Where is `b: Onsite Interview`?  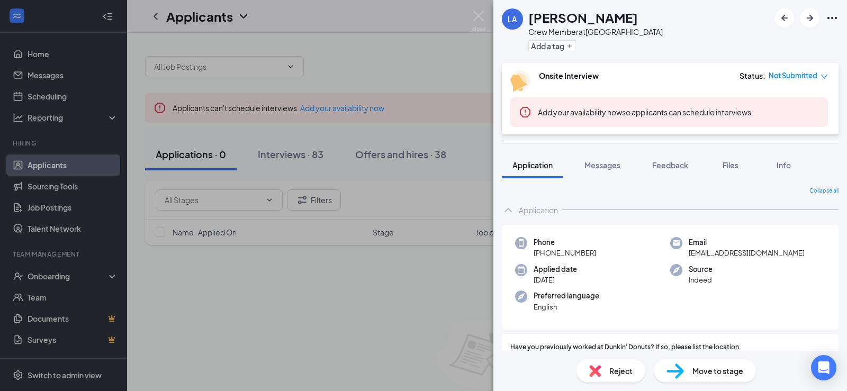
b: Onsite Interview is located at coordinates (569, 76).